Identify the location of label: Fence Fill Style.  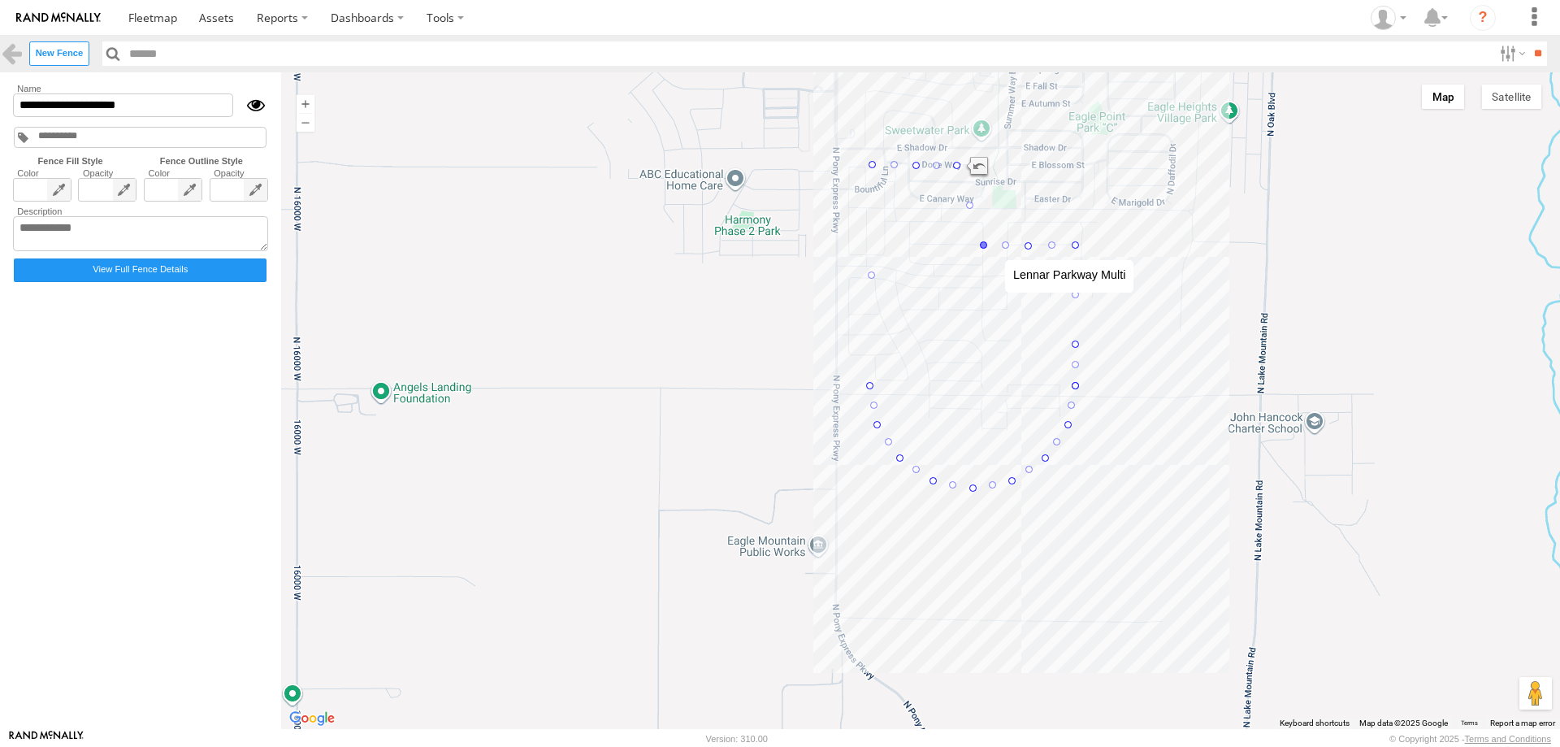
(71, 161).